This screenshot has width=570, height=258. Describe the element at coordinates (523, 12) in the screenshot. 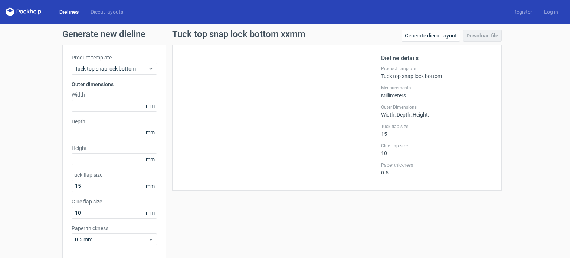

I see `a: Register` at that location.